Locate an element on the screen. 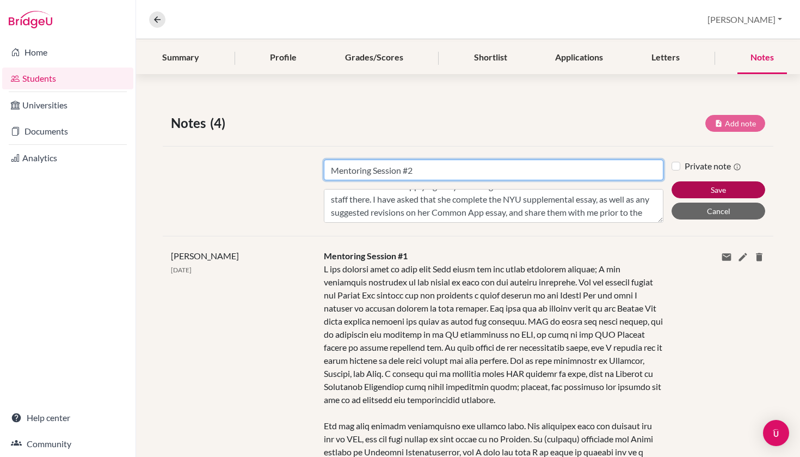 Image resolution: width=800 pixels, height=457 pixels. a: Help center is located at coordinates (68, 418).